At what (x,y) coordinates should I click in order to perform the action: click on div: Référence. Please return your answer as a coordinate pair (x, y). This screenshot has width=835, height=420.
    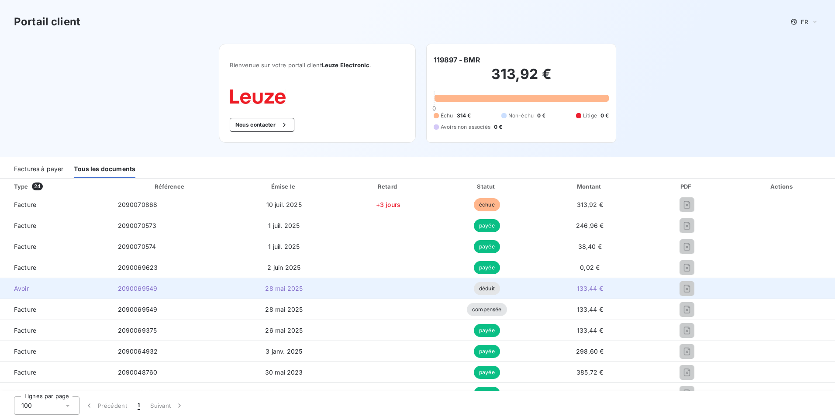
    Looking at the image, I should click on (169, 186).